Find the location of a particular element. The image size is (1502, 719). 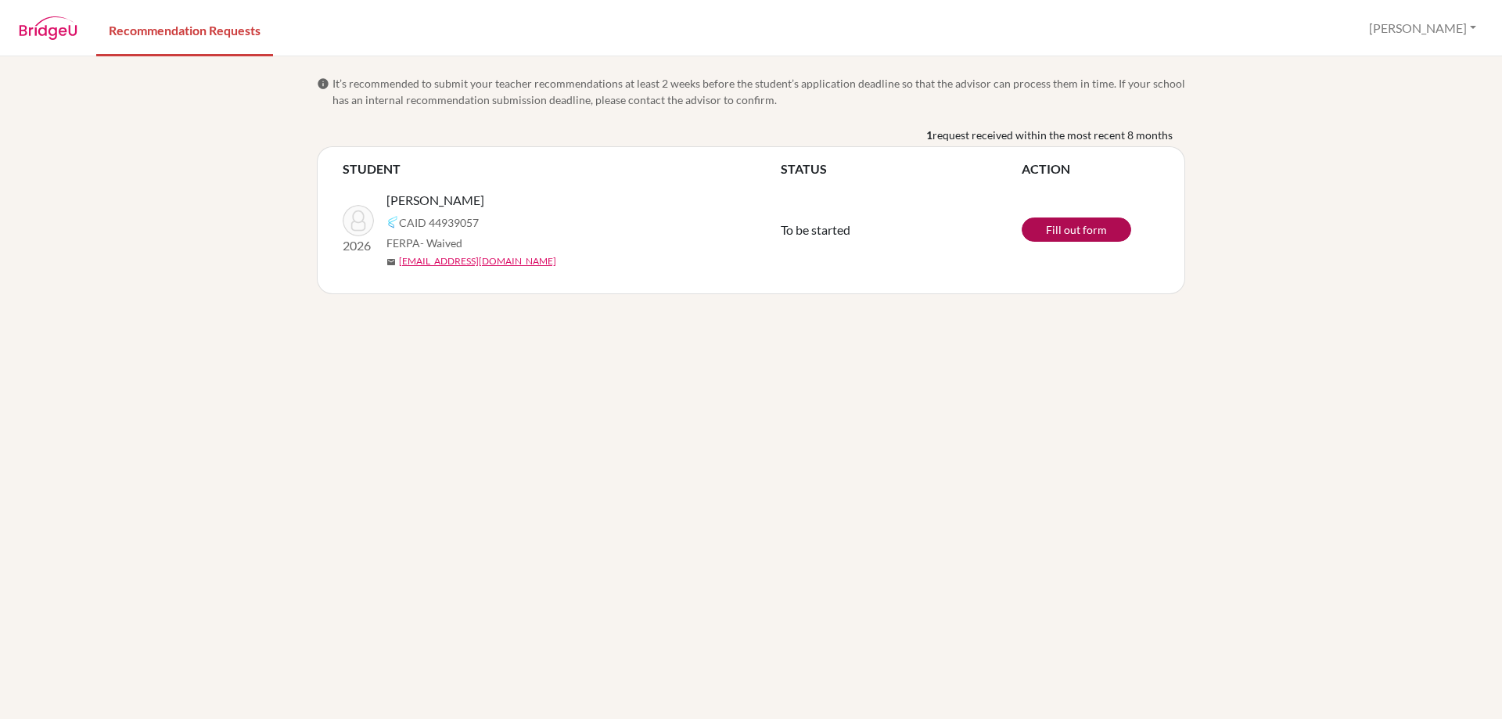

span: CAID 44939057 is located at coordinates (439, 222).